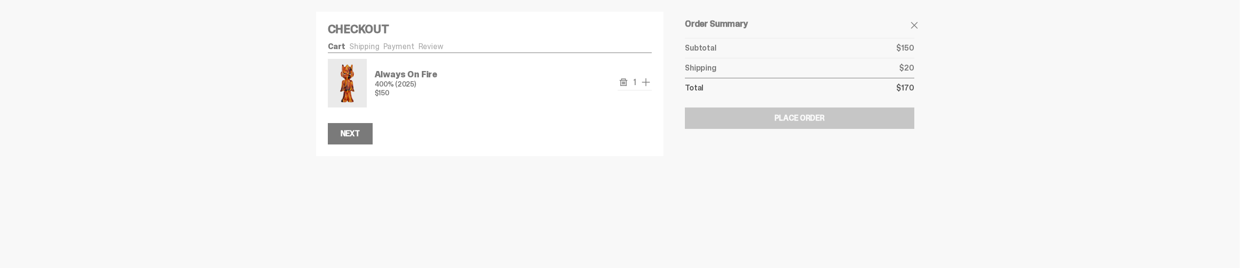  What do you see at coordinates (635, 82) in the screenshot?
I see `span: 1` at bounding box center [635, 82].